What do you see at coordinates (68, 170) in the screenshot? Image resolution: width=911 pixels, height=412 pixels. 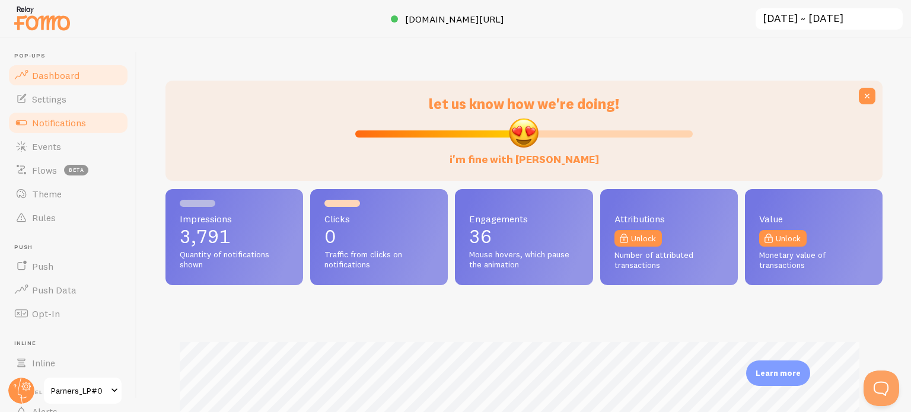 I see `a: Flows beta` at bounding box center [68, 170].